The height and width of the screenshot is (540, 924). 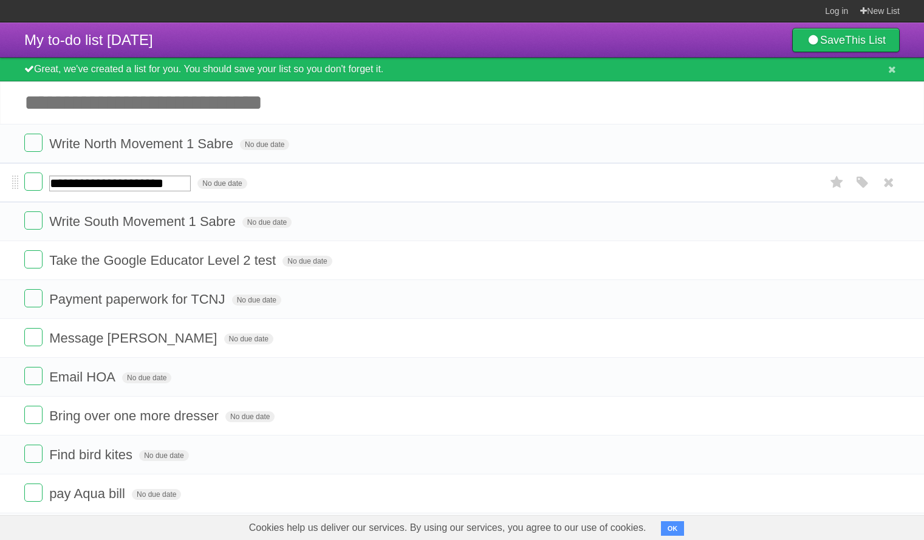 I want to click on span: Write North Movement 1 Sabre, so click(x=143, y=143).